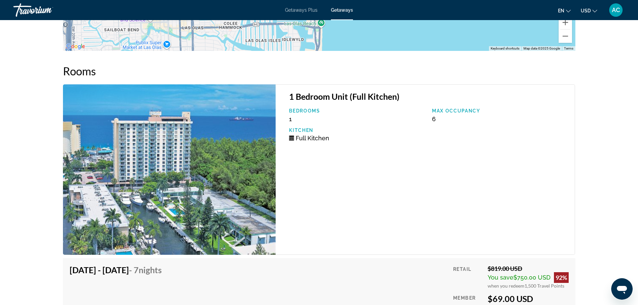 The height and width of the screenshot is (305, 638). I want to click on a: Terms (opens in new tab), so click(569, 48).